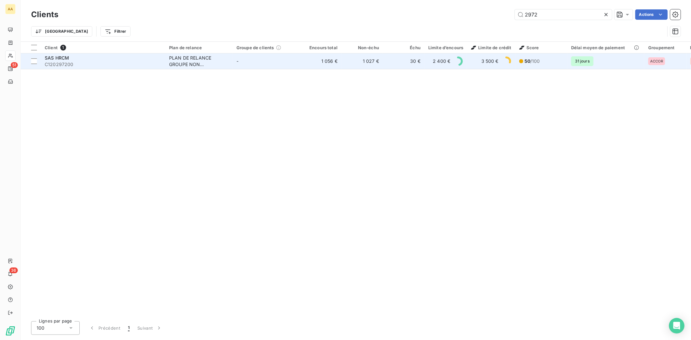 This screenshot has height=340, width=691. I want to click on img: Logo LeanPay, so click(10, 331).